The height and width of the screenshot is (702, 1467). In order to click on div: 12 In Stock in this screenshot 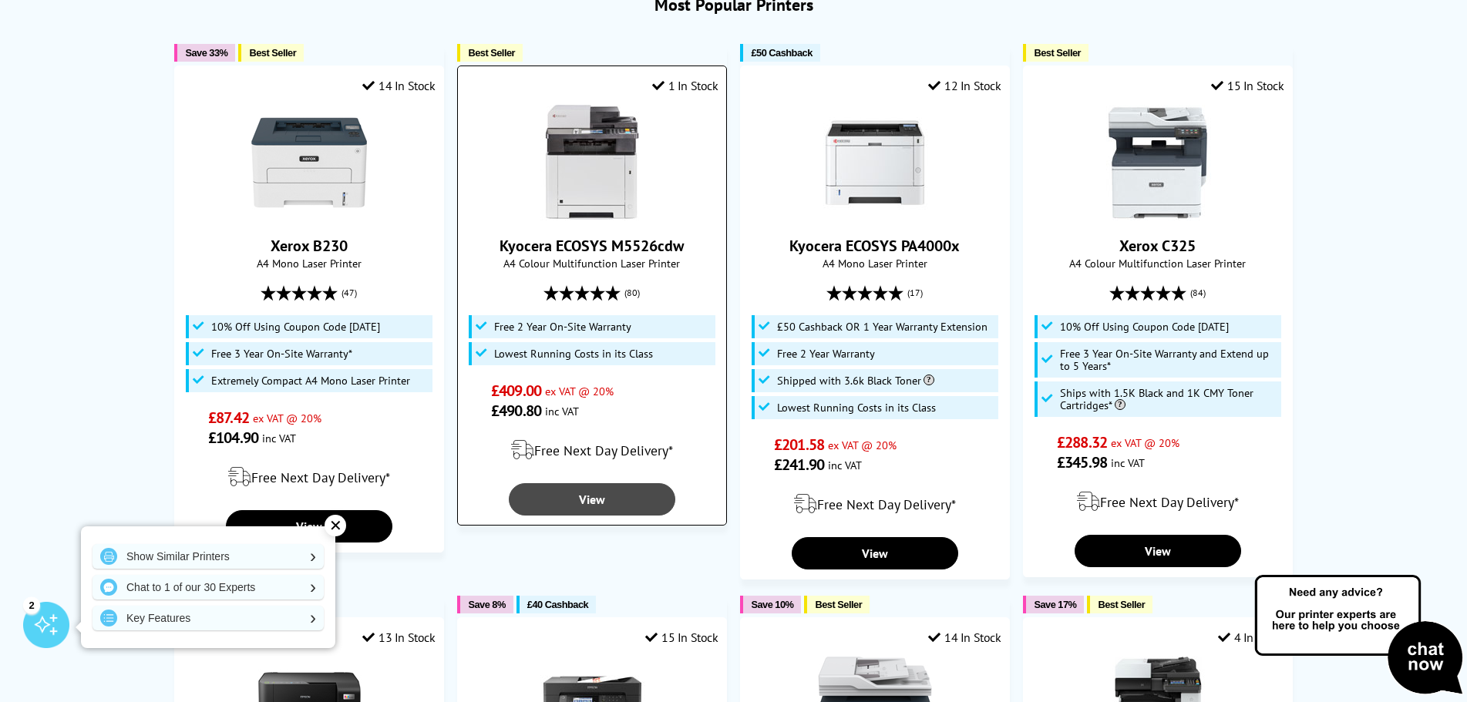, I will do `click(964, 86)`.